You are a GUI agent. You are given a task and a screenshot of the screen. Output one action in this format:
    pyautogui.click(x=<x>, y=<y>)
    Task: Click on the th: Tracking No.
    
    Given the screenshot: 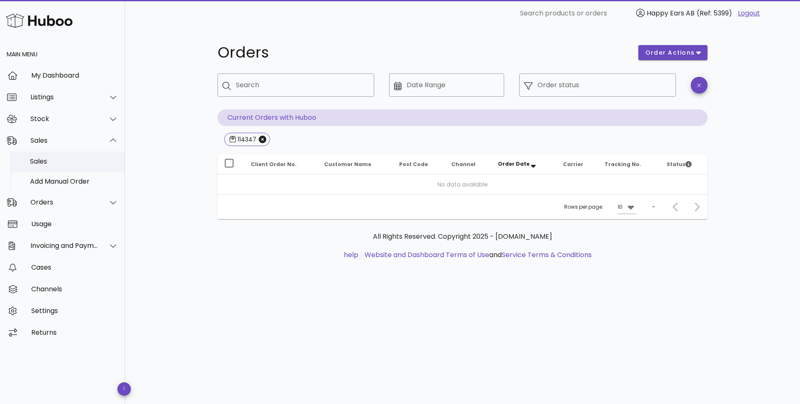 What is the action you would take?
    pyautogui.click(x=629, y=164)
    